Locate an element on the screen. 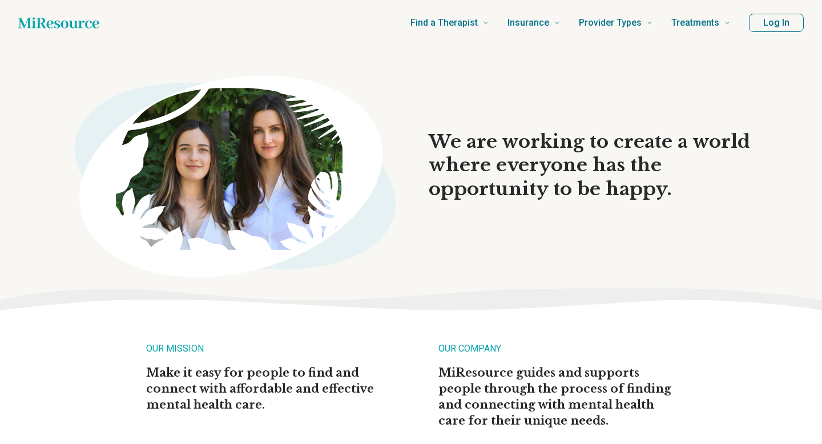  p: MiResource guides and supports people through the process of finding and connecting with mental h... is located at coordinates (557, 397).